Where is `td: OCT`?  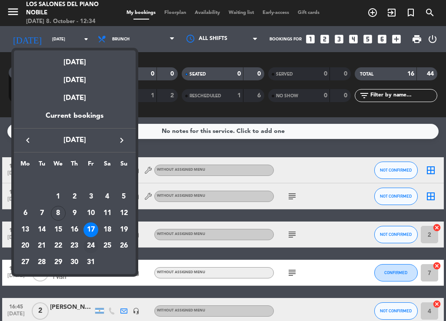 td: OCT is located at coordinates (75, 181).